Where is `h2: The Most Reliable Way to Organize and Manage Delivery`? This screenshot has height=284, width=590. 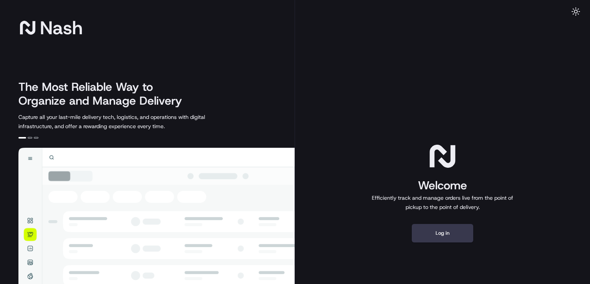 h2: The Most Reliable Way to Organize and Manage Delivery is located at coordinates (105, 94).